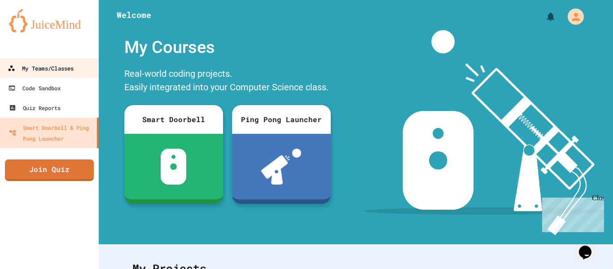 The width and height of the screenshot is (613, 269). I want to click on div: Code Sandbox, so click(34, 88).